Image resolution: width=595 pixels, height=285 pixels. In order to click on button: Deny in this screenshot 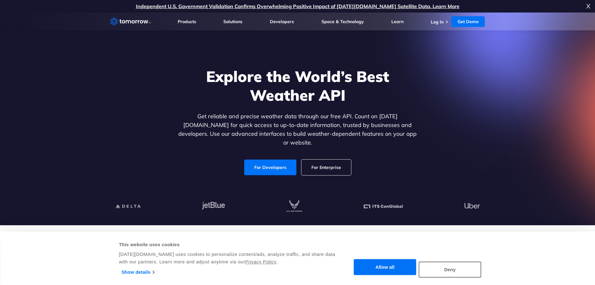, I will do `click(450, 269)`.